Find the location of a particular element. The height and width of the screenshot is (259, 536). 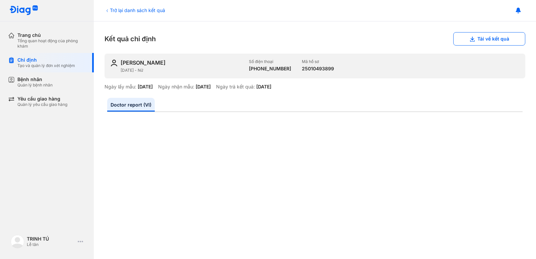

div: Số điện thoại is located at coordinates (270, 62).